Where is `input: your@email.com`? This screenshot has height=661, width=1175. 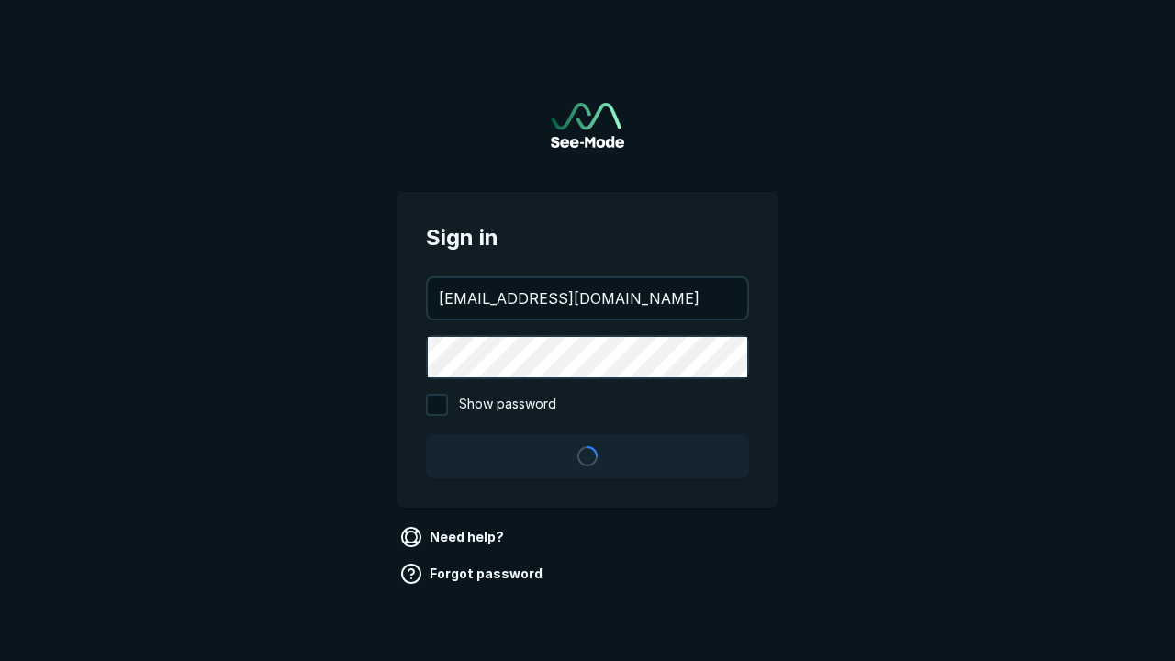 input: your@email.com is located at coordinates (588, 298).